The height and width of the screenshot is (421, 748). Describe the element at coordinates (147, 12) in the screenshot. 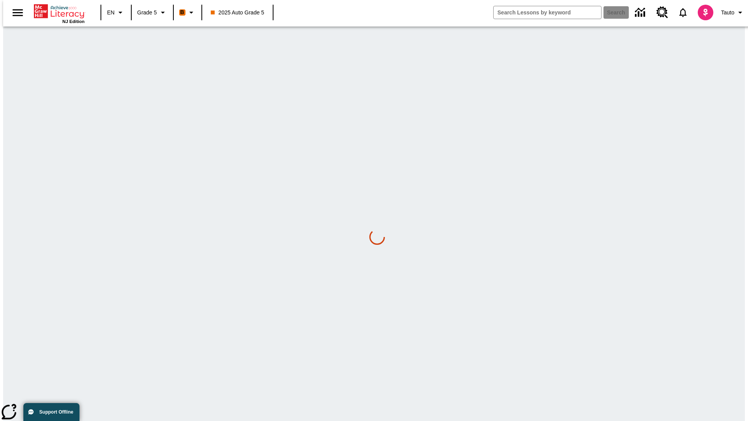

I see `span: Grade 5` at that location.